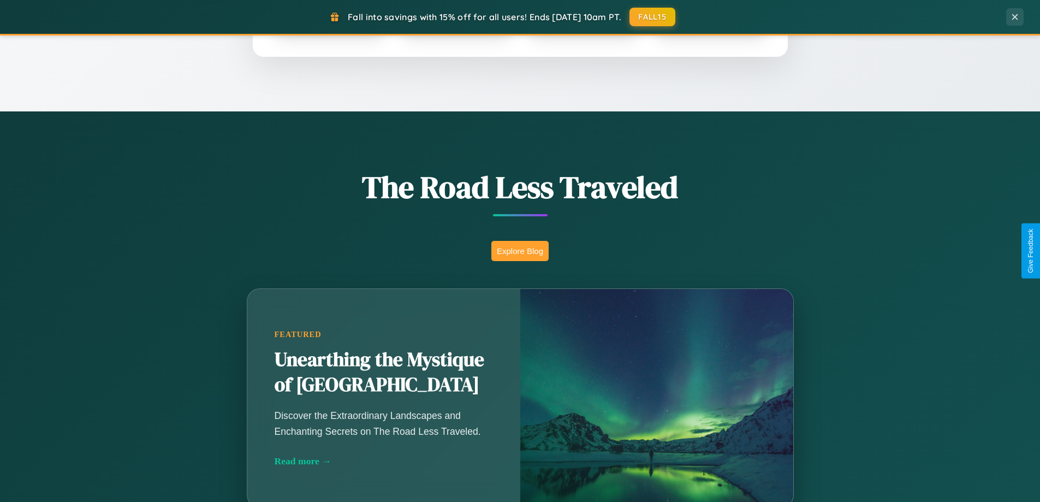 The width and height of the screenshot is (1040, 502). I want to click on button: FALL15, so click(652, 17).